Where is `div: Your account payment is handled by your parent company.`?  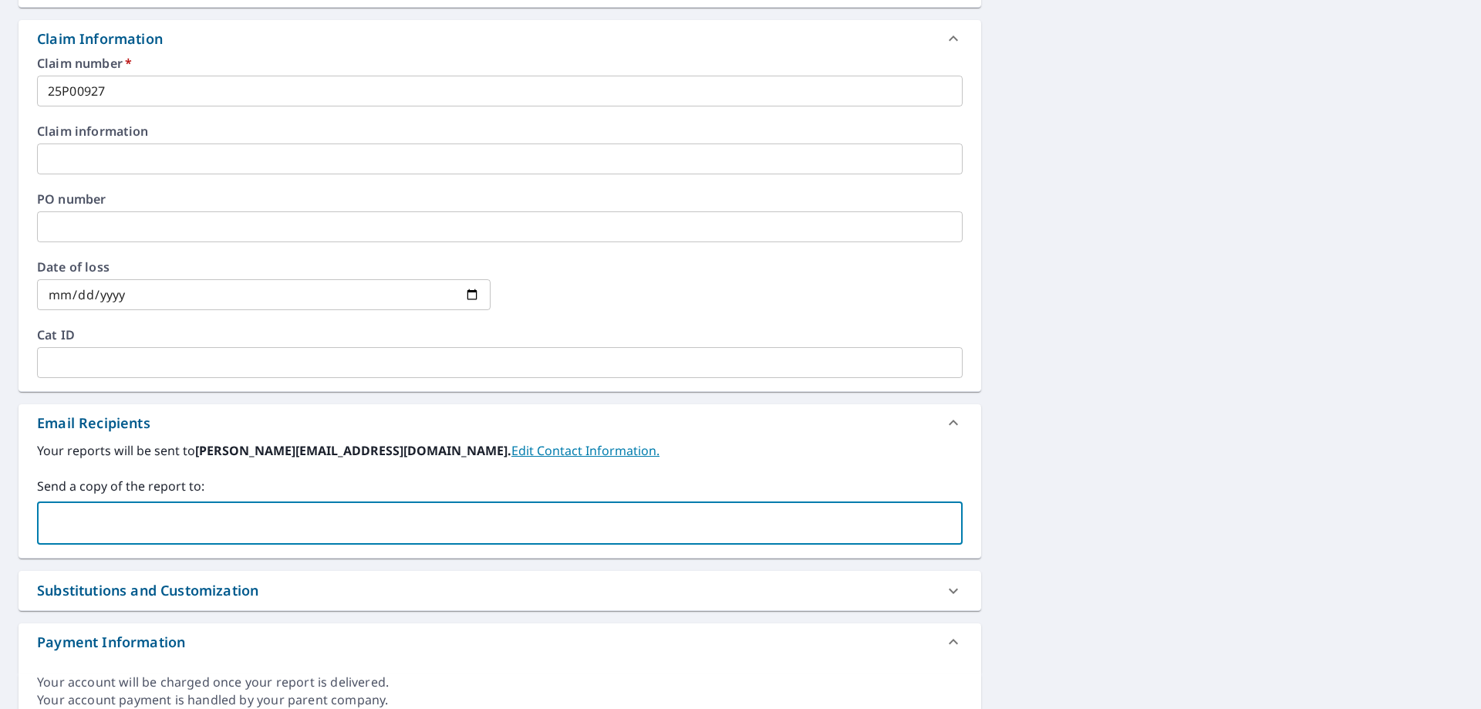 div: Your account payment is handled by your parent company. is located at coordinates (500, 700).